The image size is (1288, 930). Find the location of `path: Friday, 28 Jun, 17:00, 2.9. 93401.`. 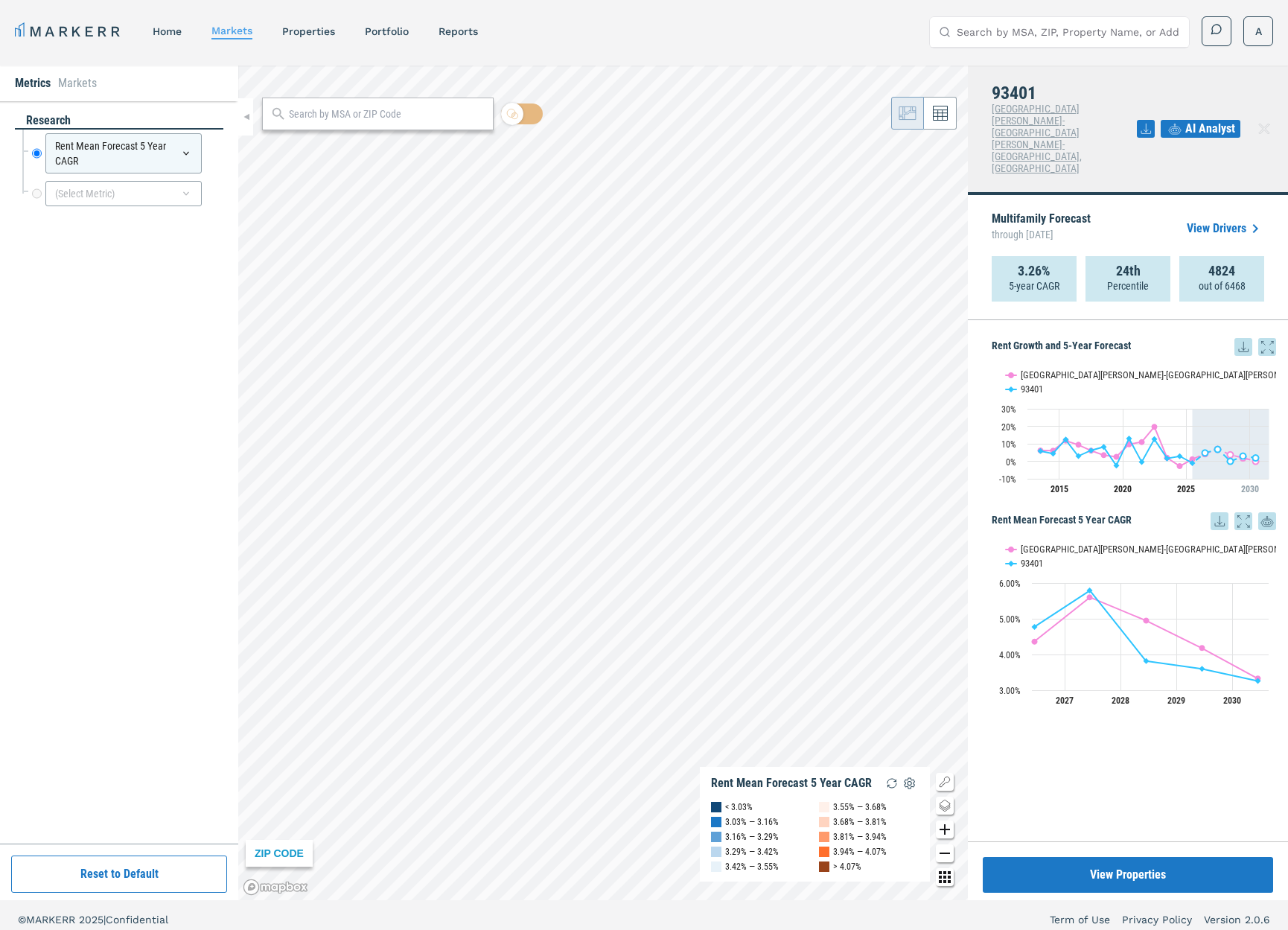

path: Friday, 28 Jun, 17:00, 2.9. 93401. is located at coordinates (1180, 455).